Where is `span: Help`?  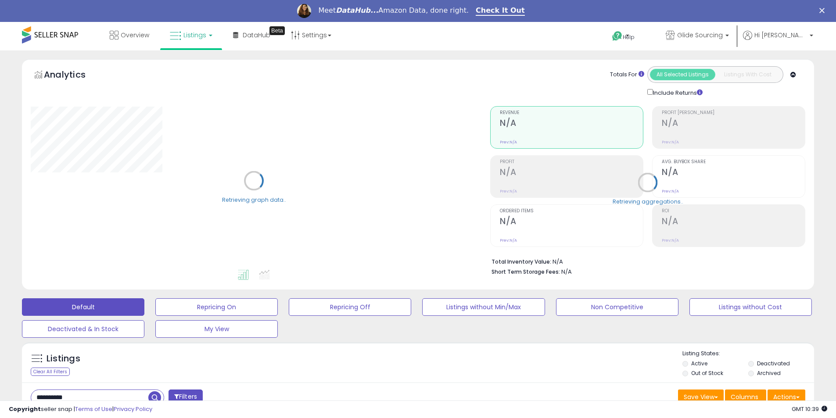 span: Help is located at coordinates (628, 37).